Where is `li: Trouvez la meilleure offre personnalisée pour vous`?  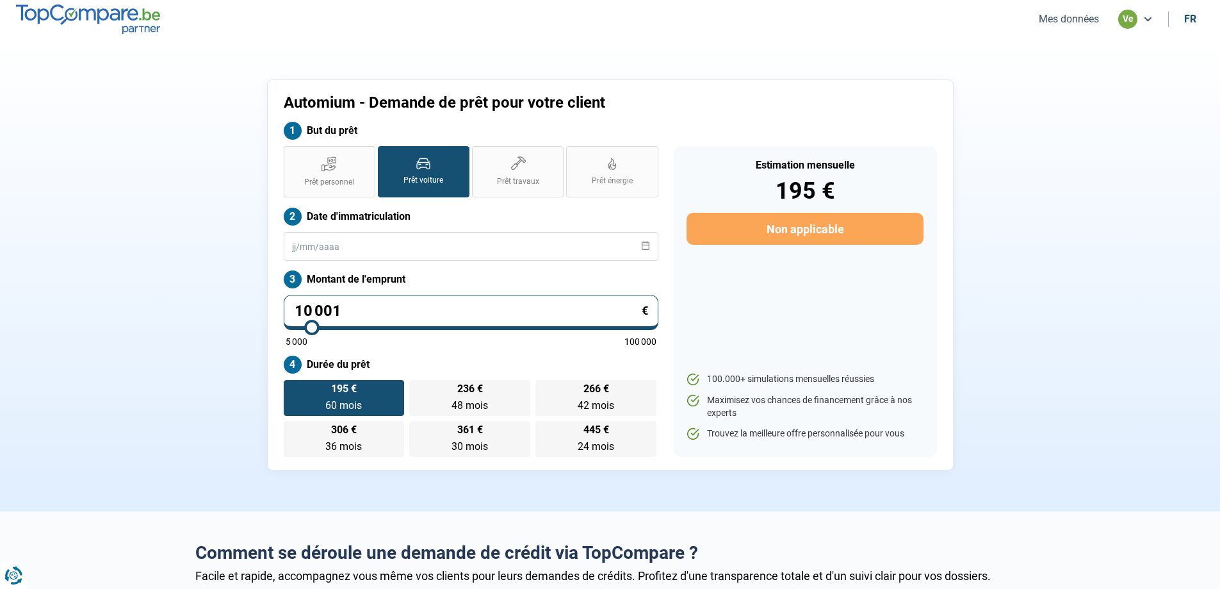
li: Trouvez la meilleure offre personnalisée pour vous is located at coordinates (805, 434).